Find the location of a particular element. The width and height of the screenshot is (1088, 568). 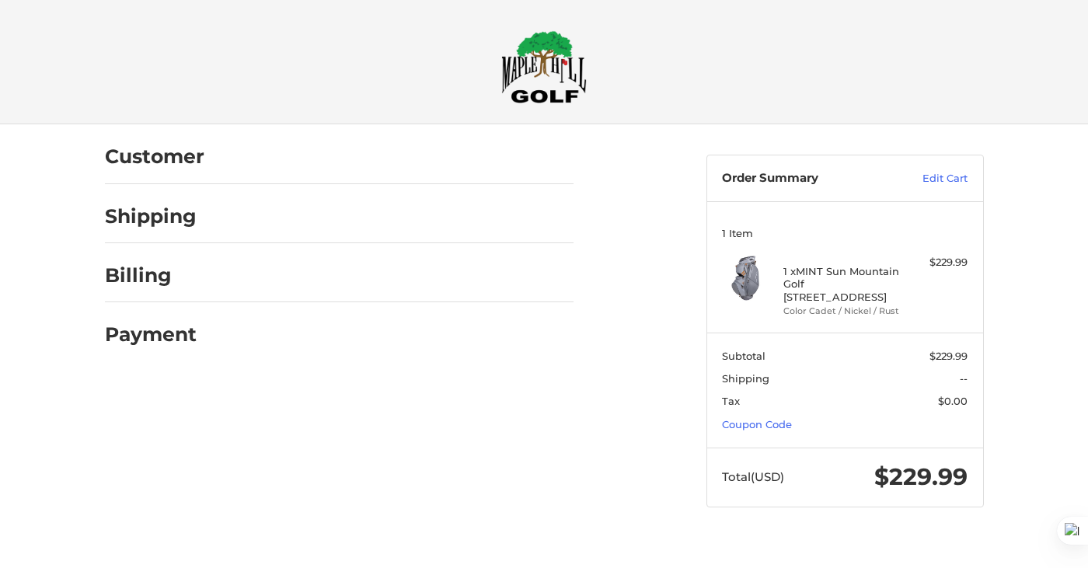

h2: Billing is located at coordinates (150, 275).